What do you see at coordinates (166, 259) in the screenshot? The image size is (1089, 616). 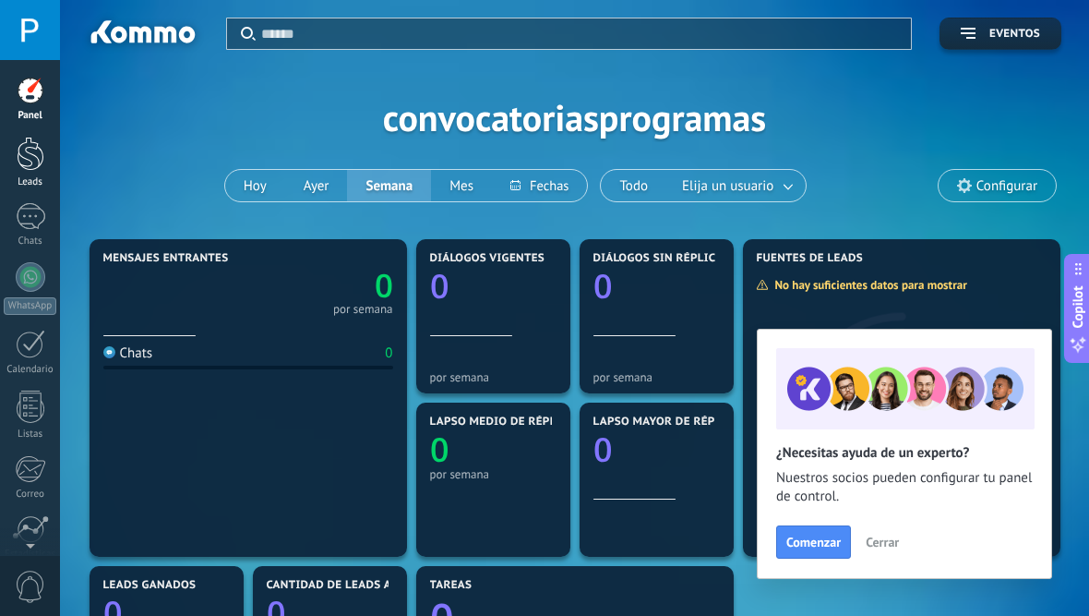 I see `span: Mensajes entrantes` at bounding box center [166, 259].